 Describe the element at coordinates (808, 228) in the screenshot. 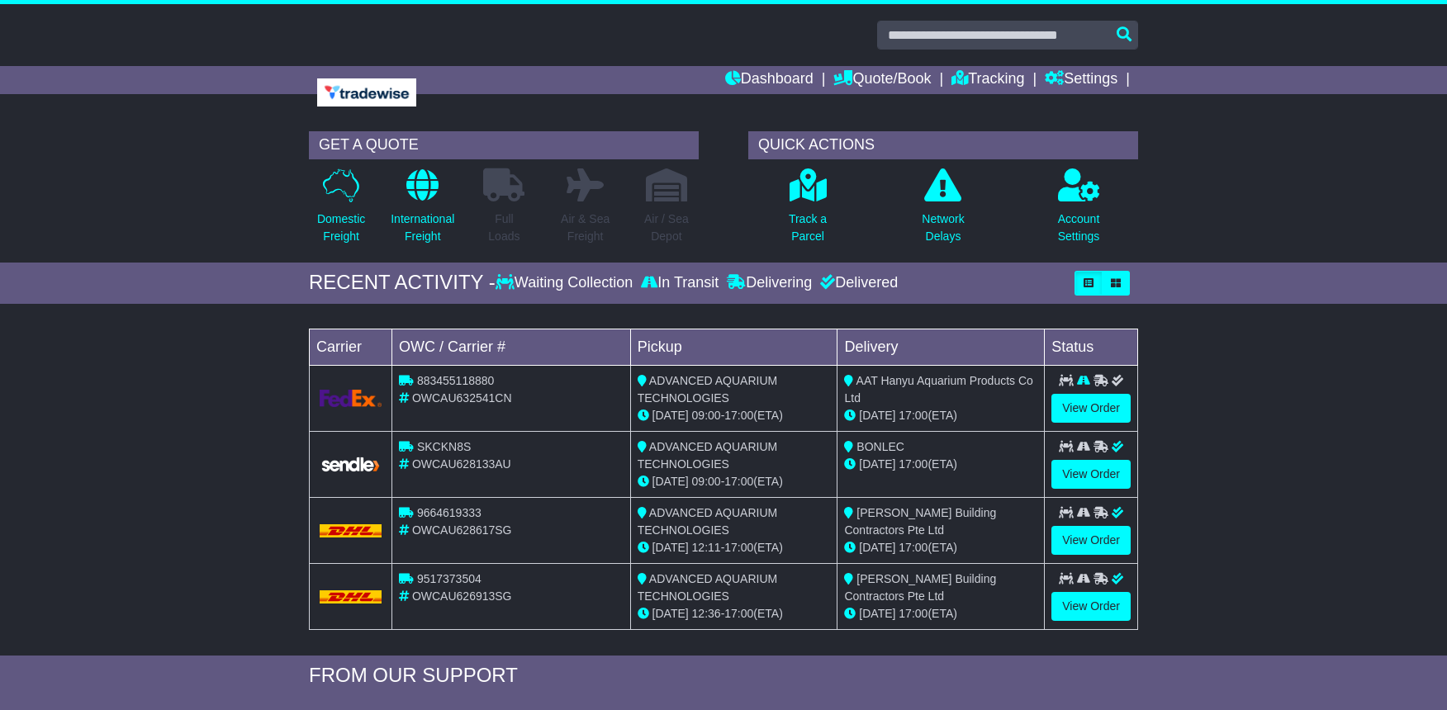

I see `p: Track a Parcel` at that location.